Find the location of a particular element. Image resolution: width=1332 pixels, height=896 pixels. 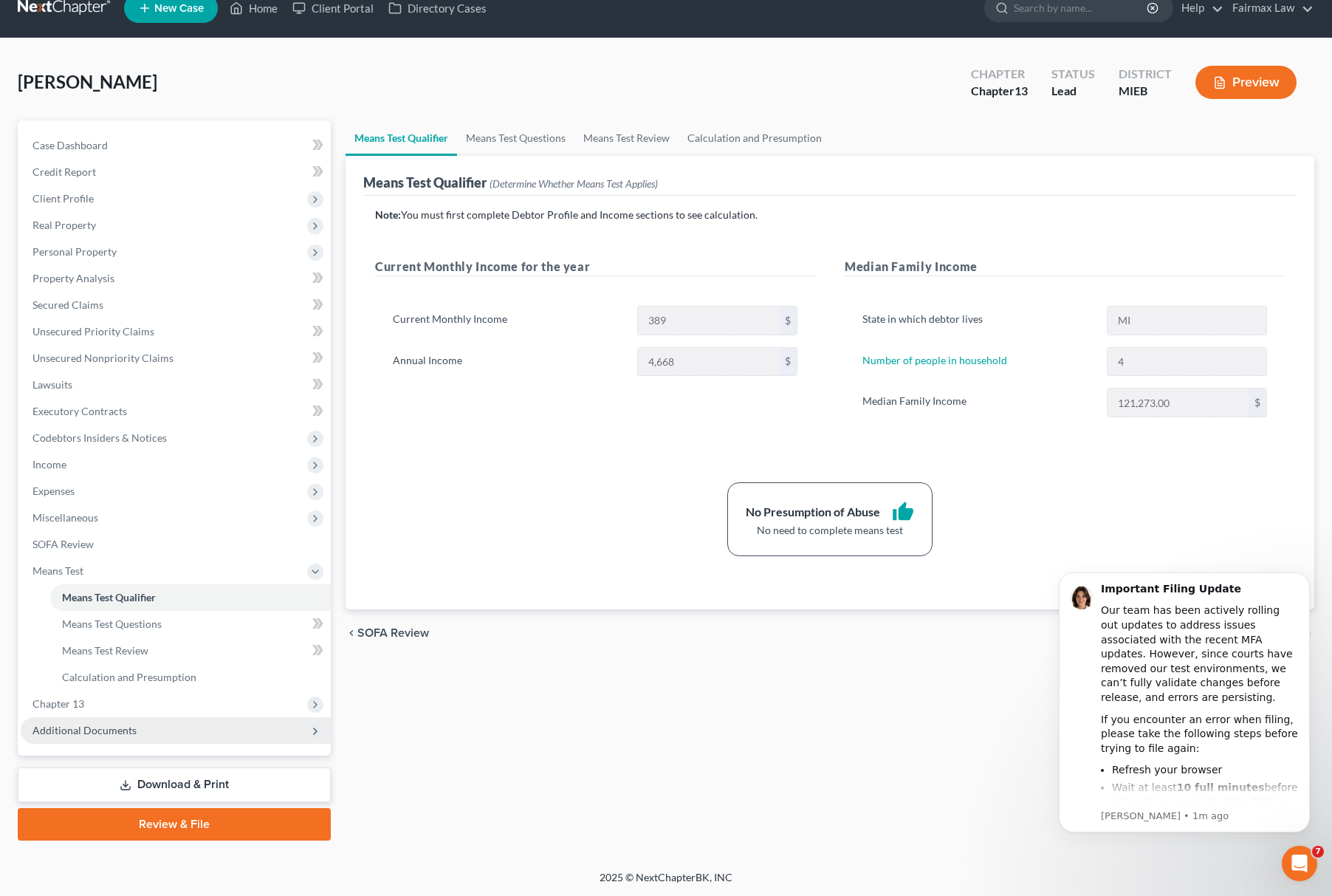

span: Calculation and Presumption is located at coordinates (129, 676).